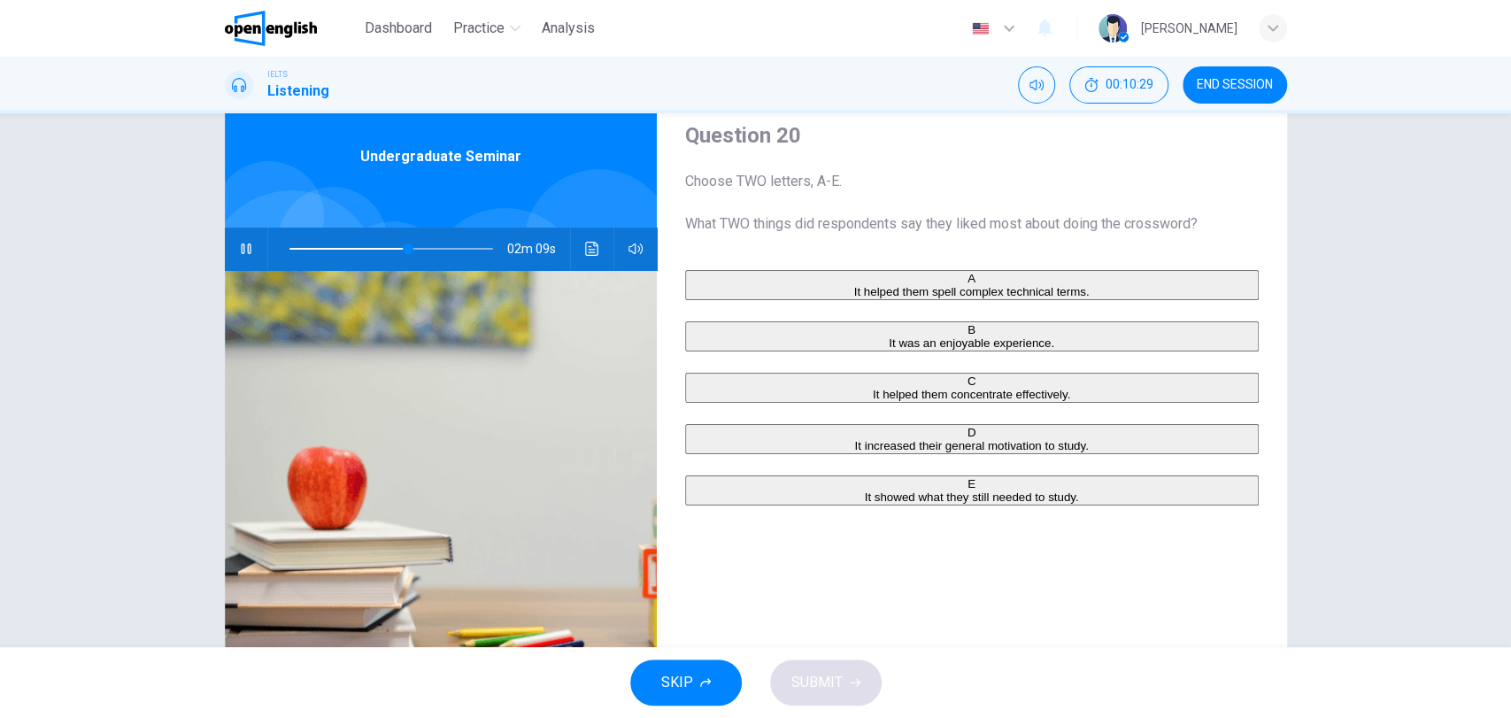 The height and width of the screenshot is (718, 1511). Describe the element at coordinates (568, 28) in the screenshot. I see `a: Analysis` at that location.